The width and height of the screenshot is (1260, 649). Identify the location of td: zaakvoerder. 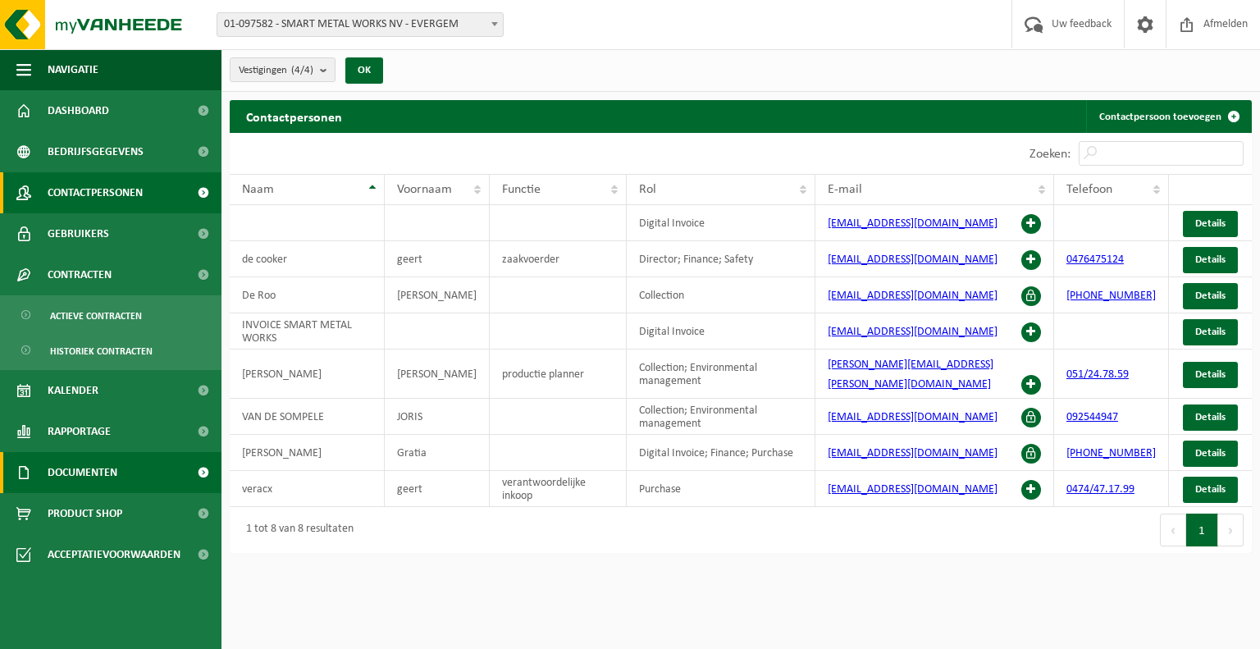
(558, 259).